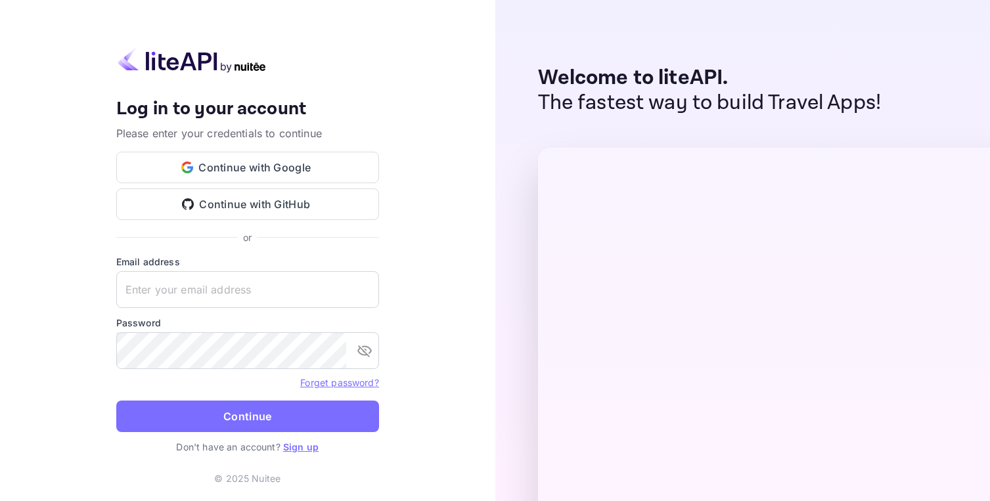 Image resolution: width=990 pixels, height=501 pixels. What do you see at coordinates (365, 351) in the screenshot?
I see `button: toggle password visibility` at bounding box center [365, 351].